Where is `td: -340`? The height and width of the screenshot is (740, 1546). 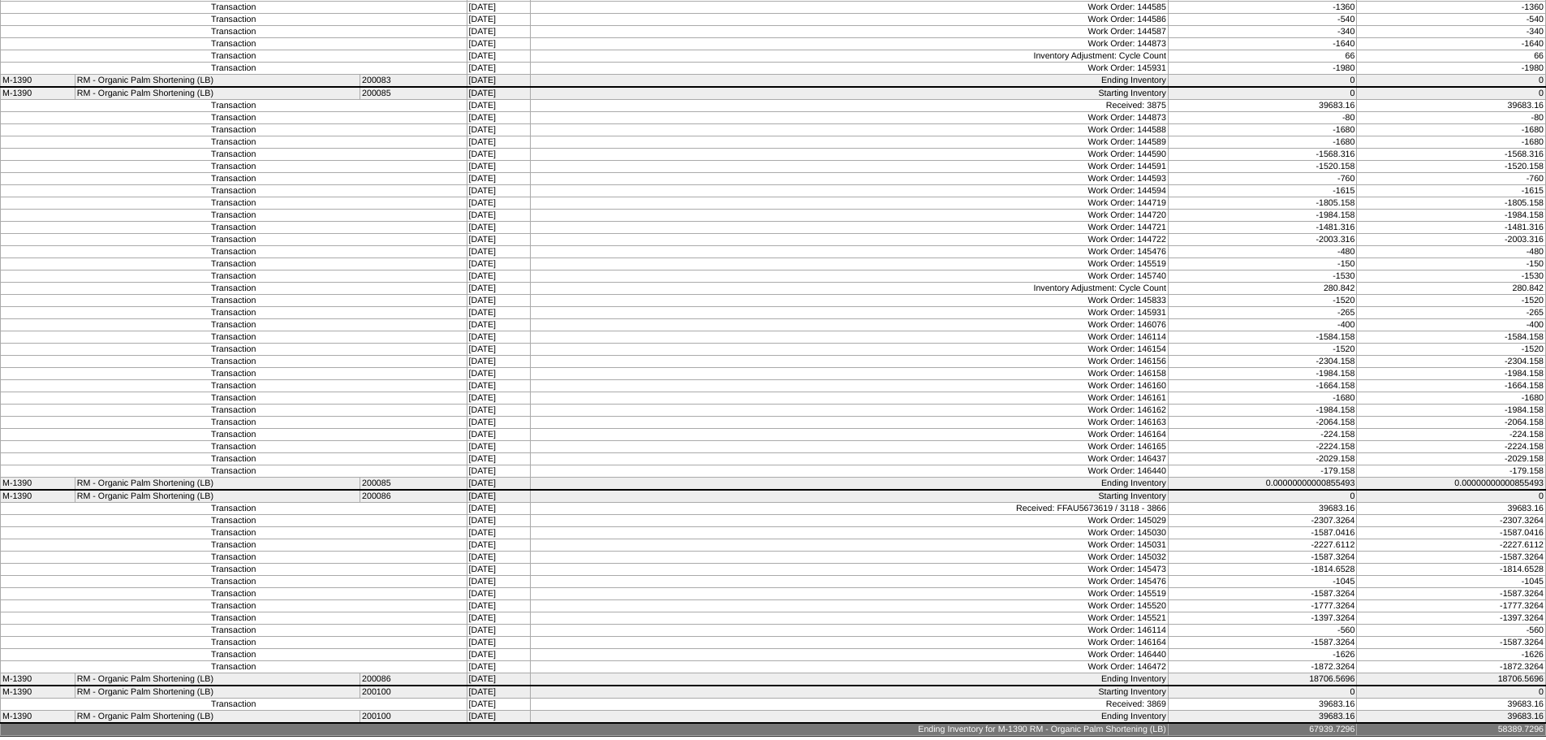 td: -340 is located at coordinates (1451, 32).